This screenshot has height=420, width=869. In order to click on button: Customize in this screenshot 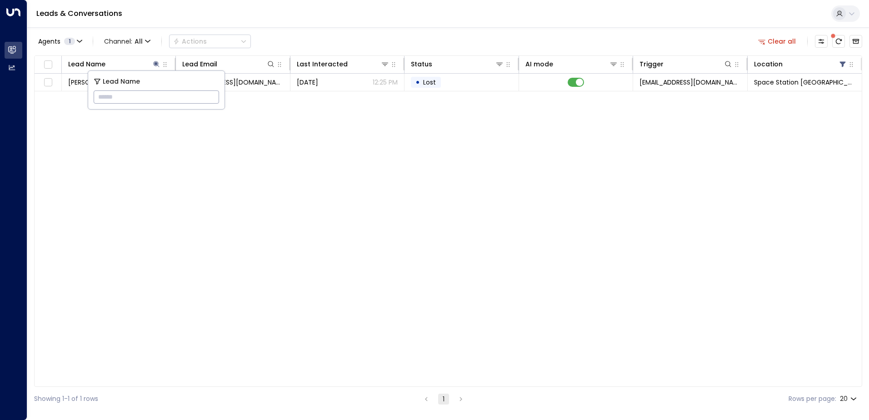, I will do `click(821, 41)`.